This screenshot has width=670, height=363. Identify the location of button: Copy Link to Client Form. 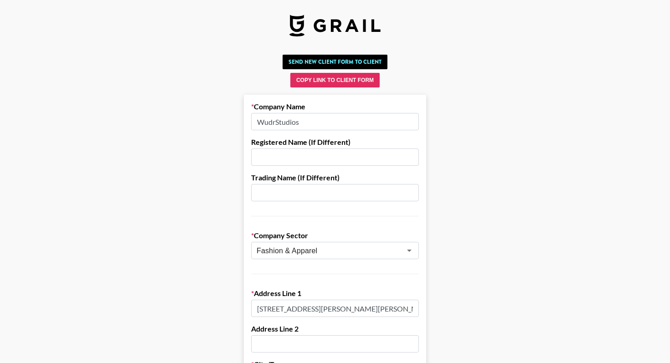
(335, 80).